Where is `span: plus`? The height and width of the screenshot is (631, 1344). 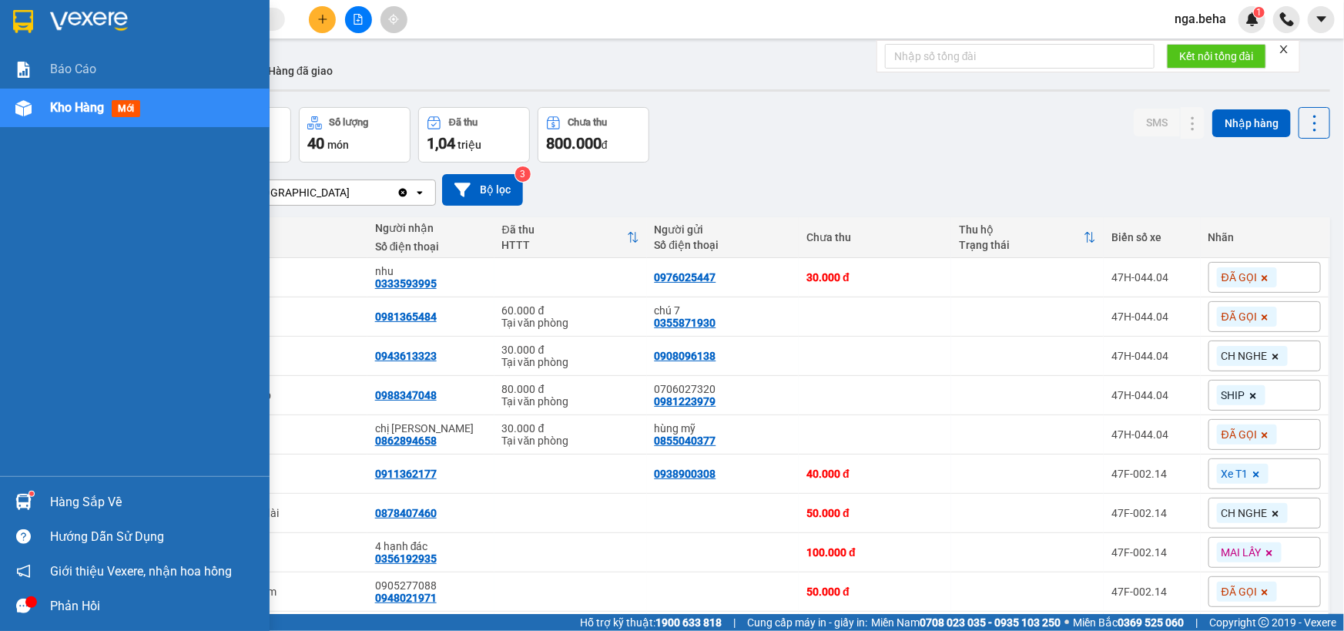 span: plus is located at coordinates (323, 19).